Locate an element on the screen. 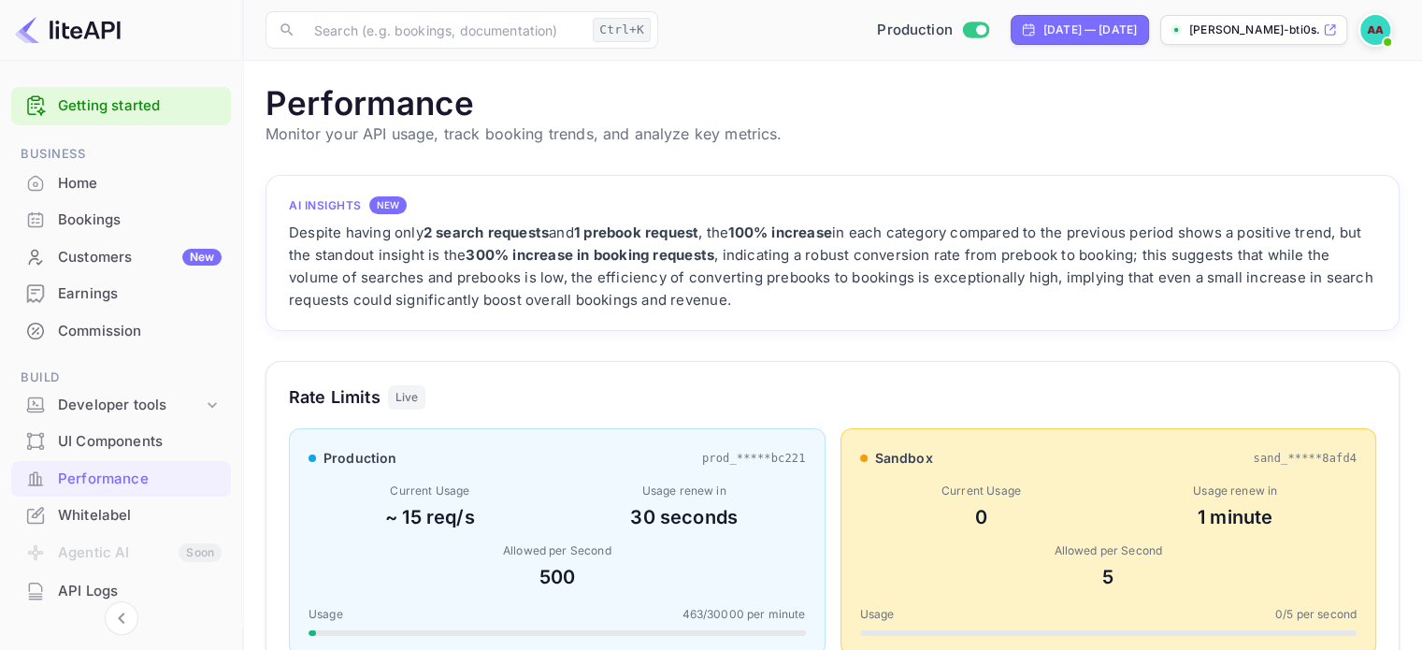  img: LiteAPI logo is located at coordinates (67, 30).